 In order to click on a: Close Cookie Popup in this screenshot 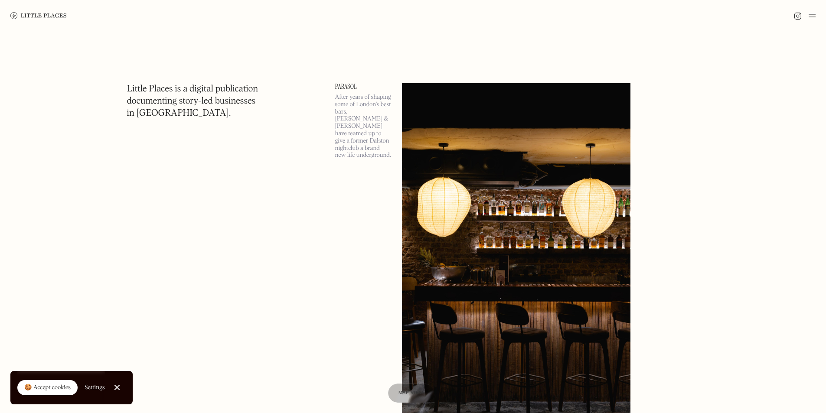, I will do `click(117, 388)`.